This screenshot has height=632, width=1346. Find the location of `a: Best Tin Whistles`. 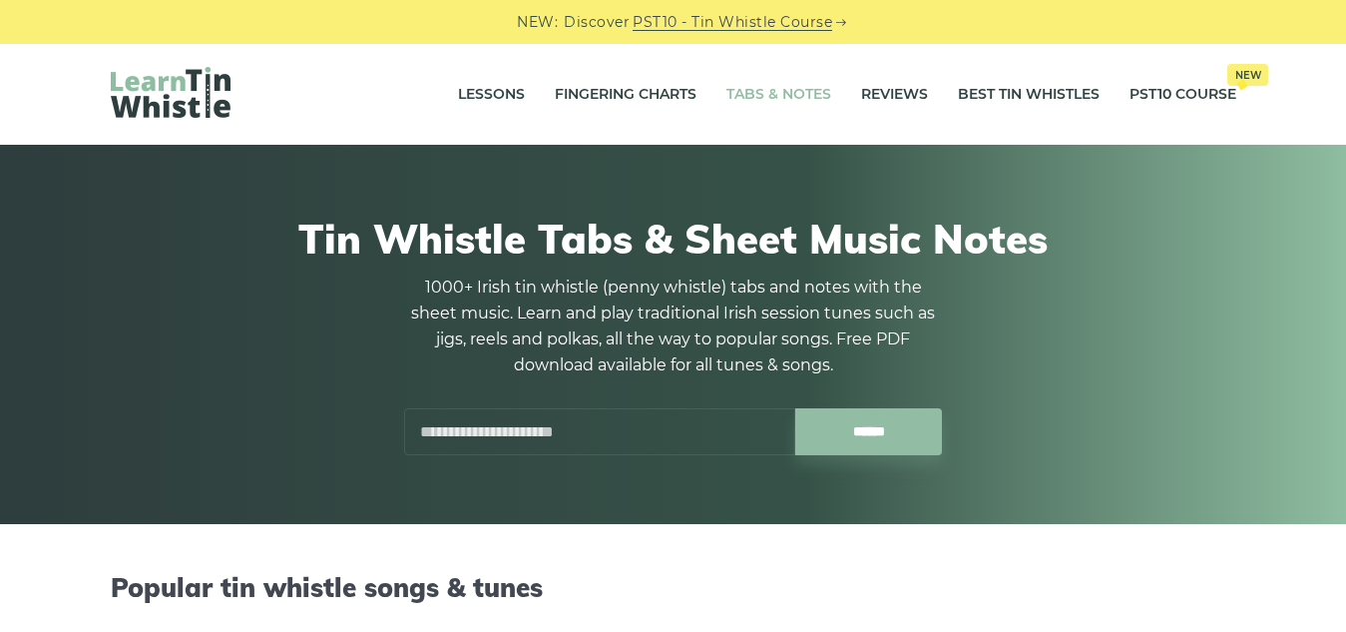

a: Best Tin Whistles is located at coordinates (1029, 95).